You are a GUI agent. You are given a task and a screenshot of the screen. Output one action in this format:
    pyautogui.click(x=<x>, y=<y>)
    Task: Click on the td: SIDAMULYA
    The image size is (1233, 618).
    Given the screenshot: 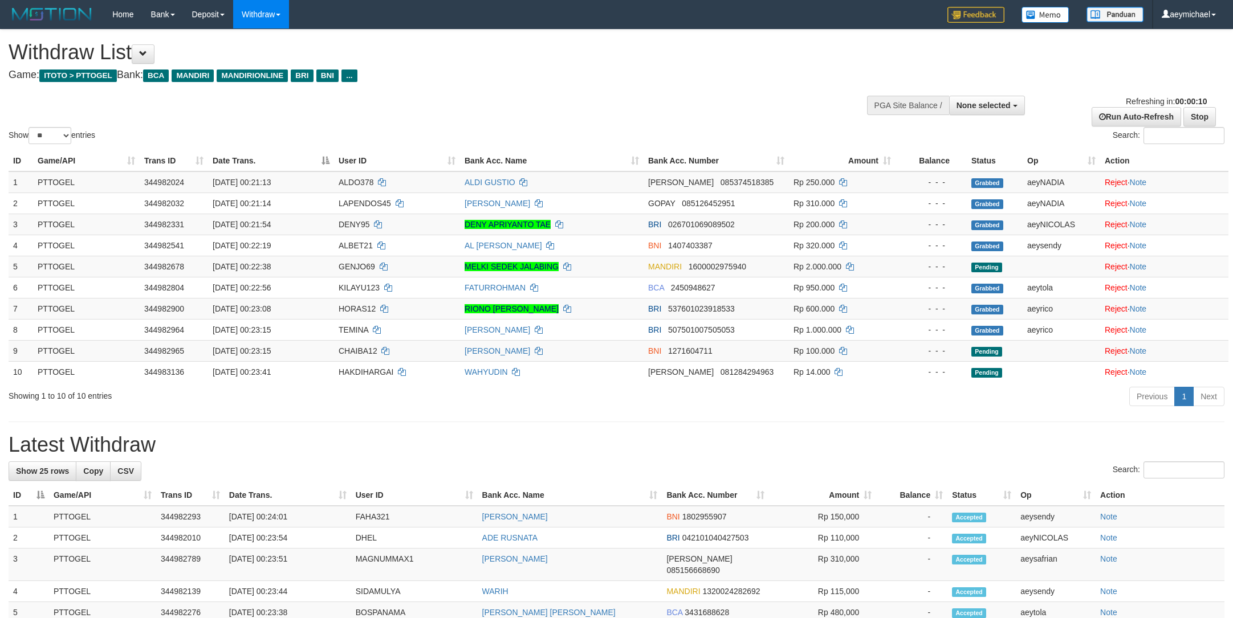 What is the action you would take?
    pyautogui.click(x=414, y=592)
    